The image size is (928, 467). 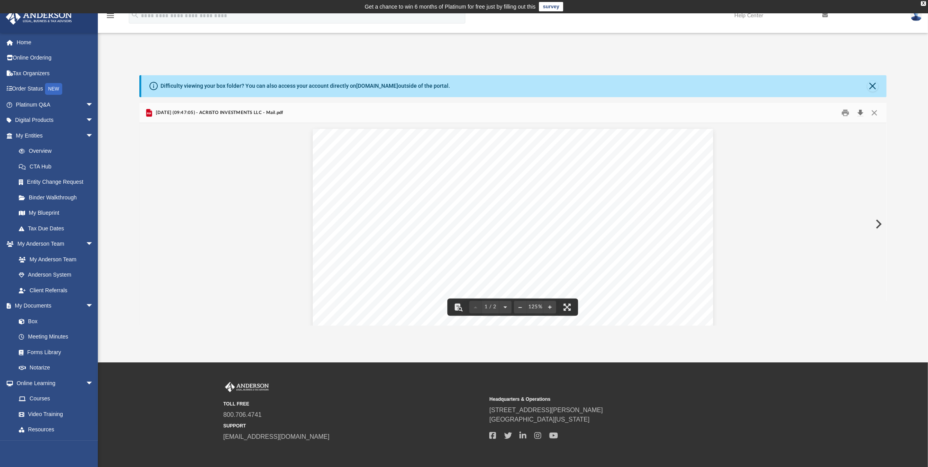 What do you see at coordinates (491, 307) in the screenshot?
I see `span: 1 / 2` at bounding box center [491, 307].